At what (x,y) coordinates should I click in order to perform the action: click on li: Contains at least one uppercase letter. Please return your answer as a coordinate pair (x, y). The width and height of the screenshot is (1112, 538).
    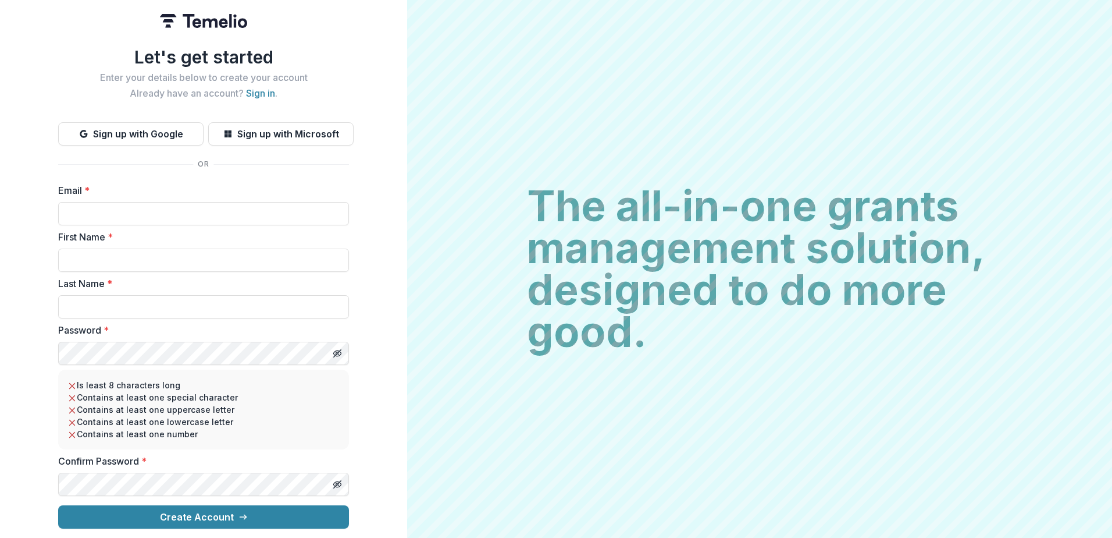
    Looking at the image, I should click on (204, 409).